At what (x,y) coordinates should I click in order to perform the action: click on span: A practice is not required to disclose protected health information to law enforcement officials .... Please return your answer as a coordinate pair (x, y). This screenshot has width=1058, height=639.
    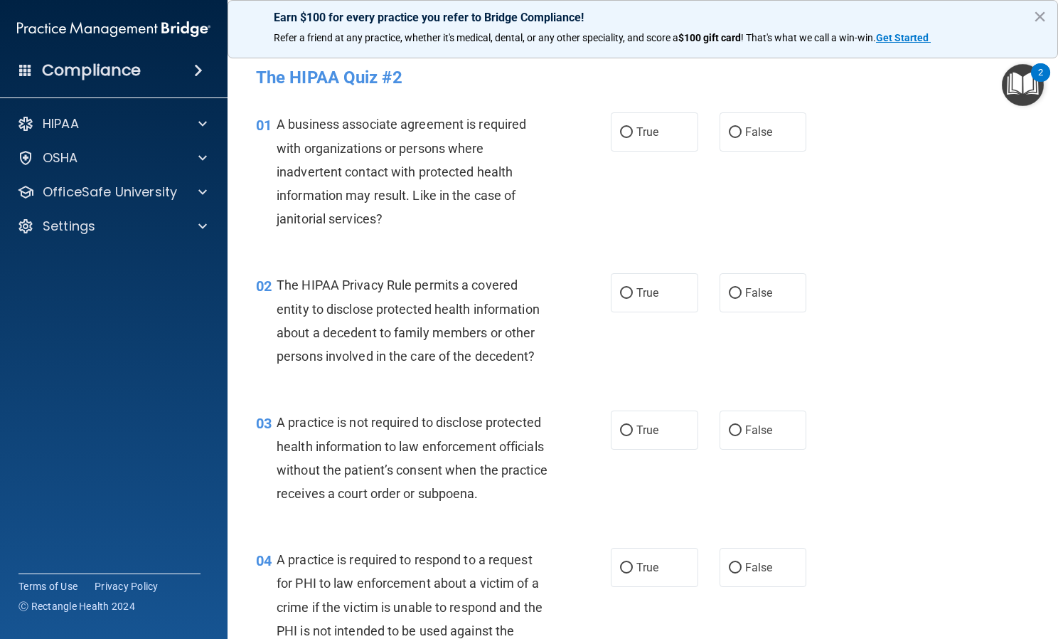
    Looking at the image, I should click on (412, 457).